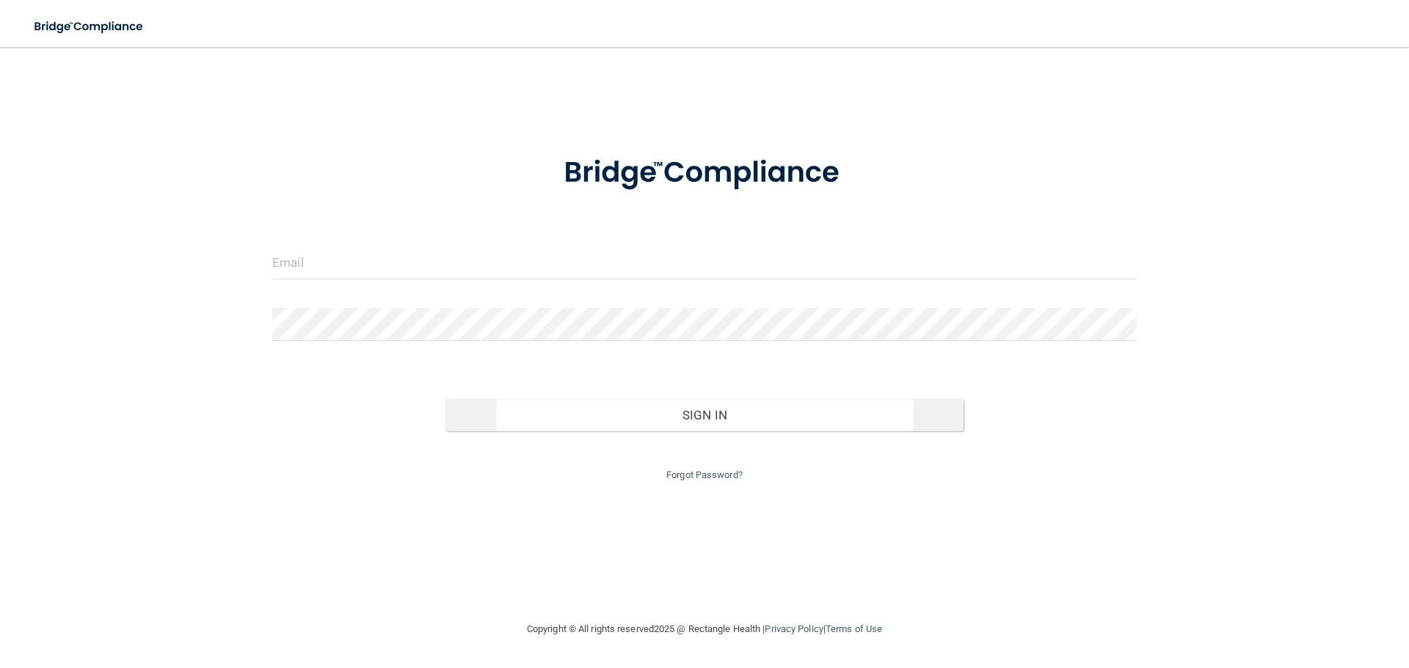  Describe the element at coordinates (853, 629) in the screenshot. I see `a: Terms of Use` at that location.